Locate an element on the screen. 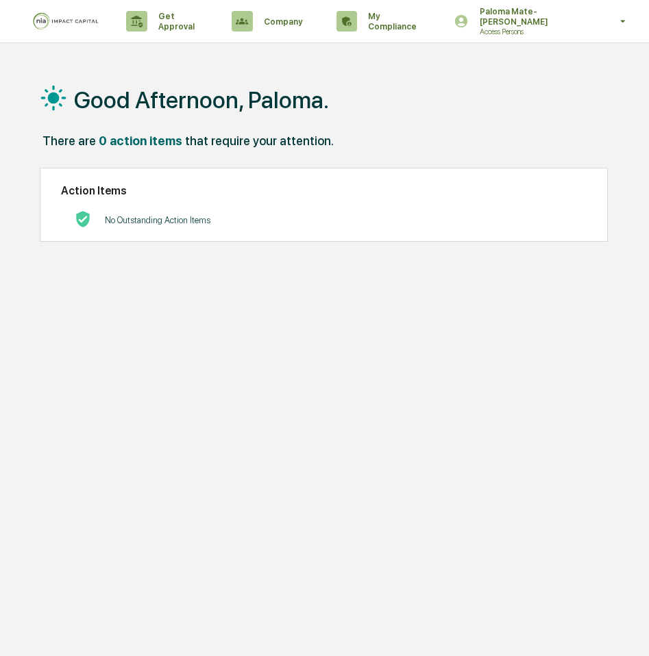 This screenshot has width=649, height=656. img: No Actions logo is located at coordinates (83, 219).